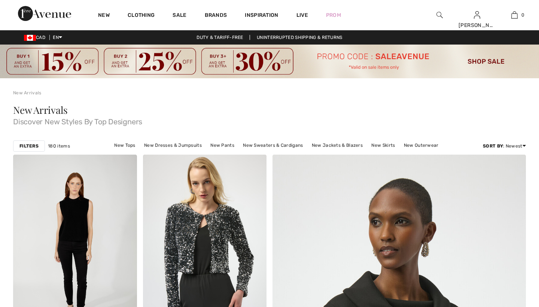 This screenshot has height=307, width=539. Describe the element at coordinates (216, 16) in the screenshot. I see `a: Brands` at that location.